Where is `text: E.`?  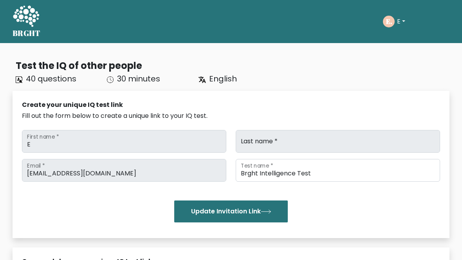
text: E. is located at coordinates (389, 21).